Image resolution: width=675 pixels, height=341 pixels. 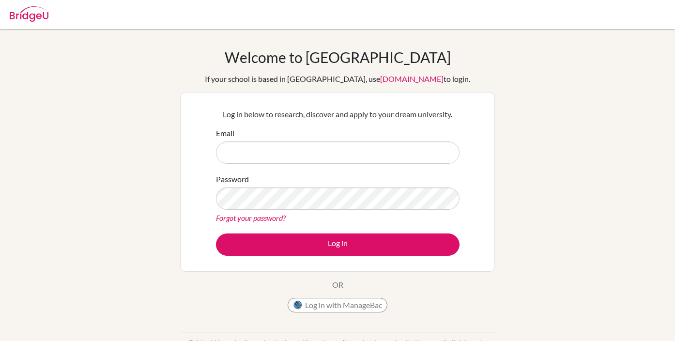 What do you see at coordinates (337, 245) in the screenshot?
I see `button: Log in` at bounding box center [337, 245].